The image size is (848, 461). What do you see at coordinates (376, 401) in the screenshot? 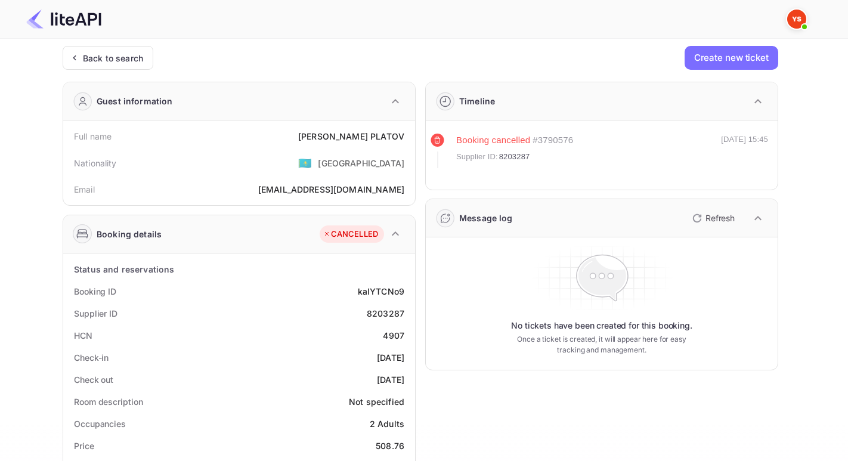
I see `div: Not specified` at bounding box center [376, 401].